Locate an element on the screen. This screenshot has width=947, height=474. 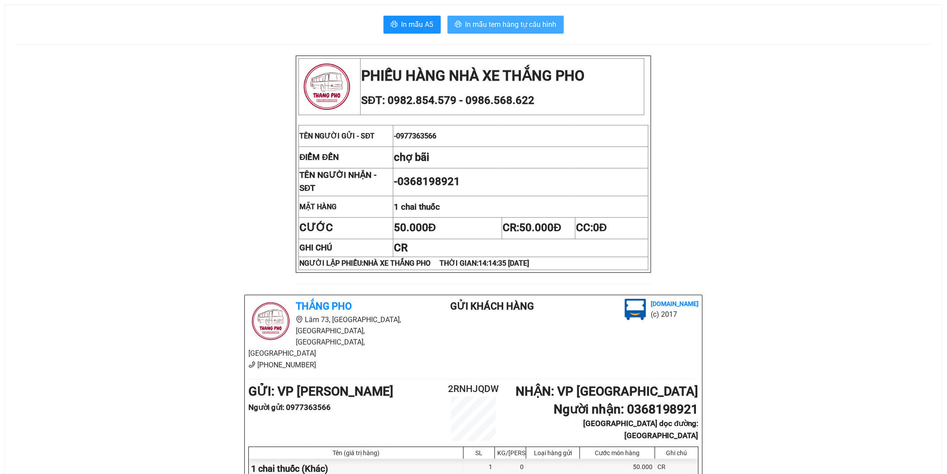
strong: CƯỚC is located at coordinates (316, 227).